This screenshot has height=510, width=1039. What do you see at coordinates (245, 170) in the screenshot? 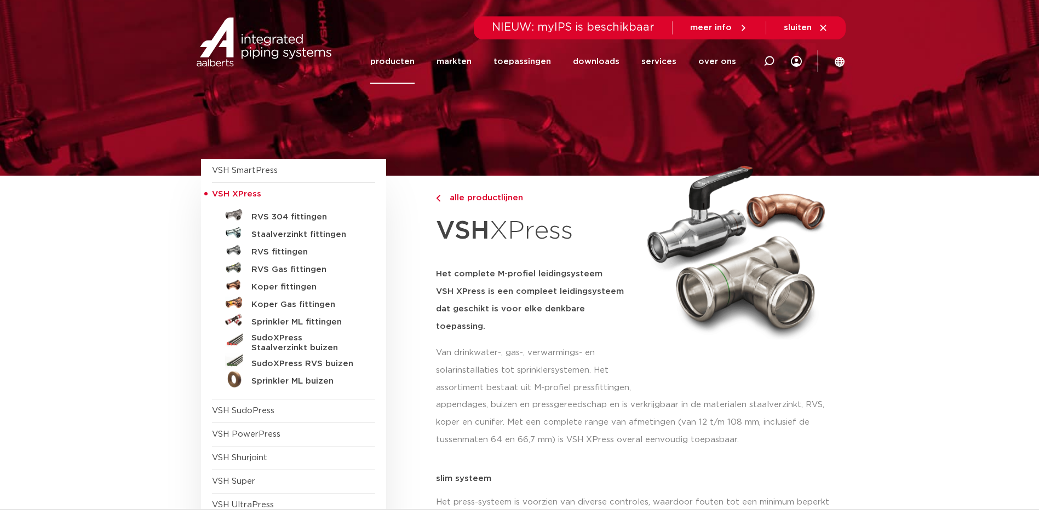
I see `span: VSH SmartPress` at bounding box center [245, 170].